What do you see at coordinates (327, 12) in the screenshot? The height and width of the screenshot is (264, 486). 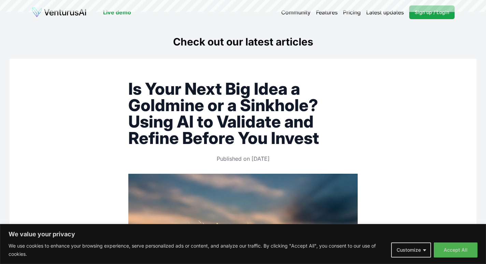 I see `a: Features` at bounding box center [327, 12].